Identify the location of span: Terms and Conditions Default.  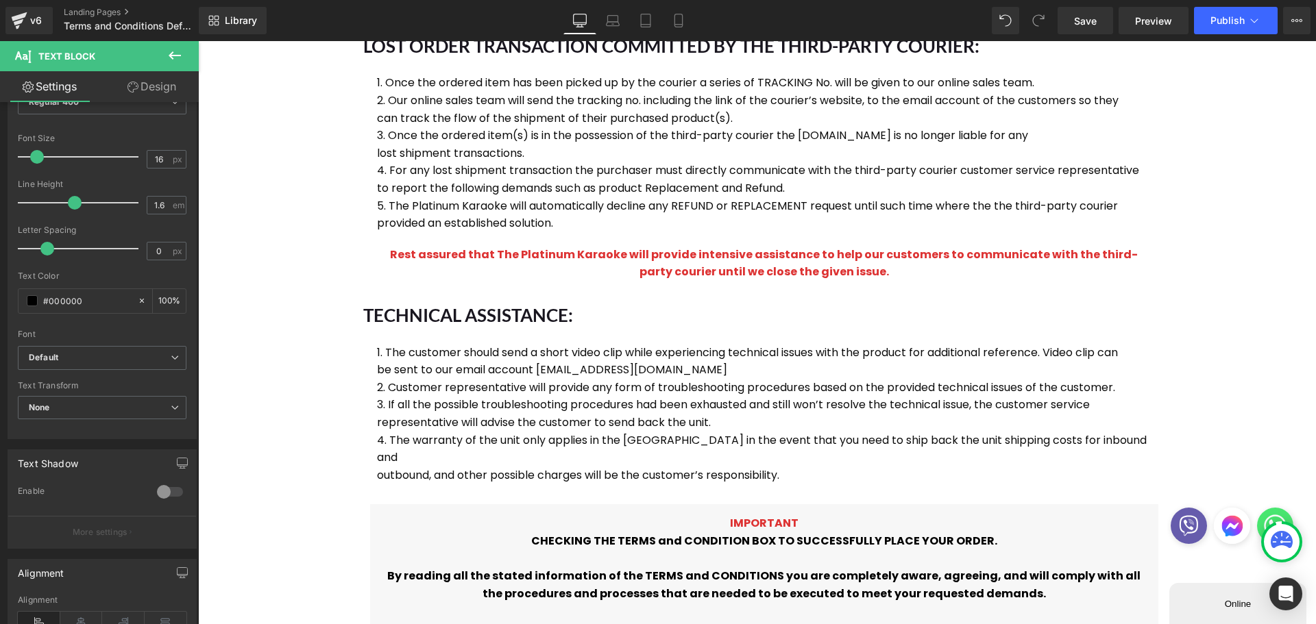
(129, 26).